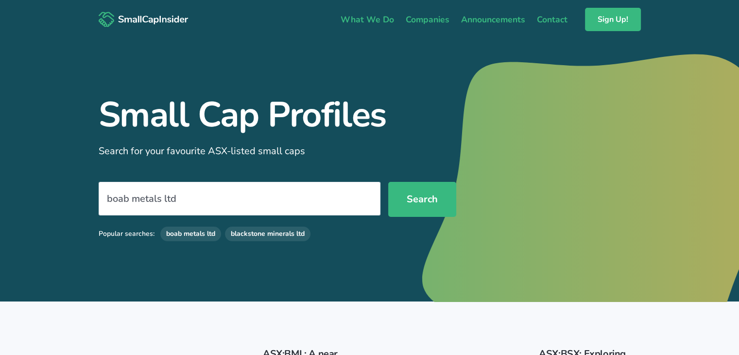 Image resolution: width=739 pixels, height=355 pixels. What do you see at coordinates (277, 115) in the screenshot?
I see `h1: Small Cap Profiles` at bounding box center [277, 115].